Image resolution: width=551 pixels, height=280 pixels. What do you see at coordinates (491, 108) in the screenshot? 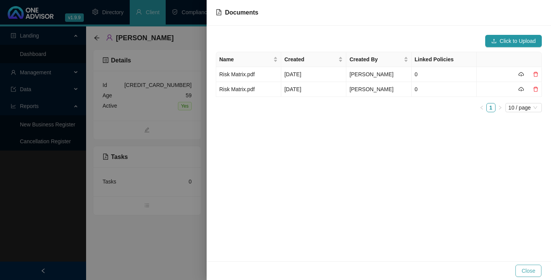
I see `li: 1` at bounding box center [491, 108].